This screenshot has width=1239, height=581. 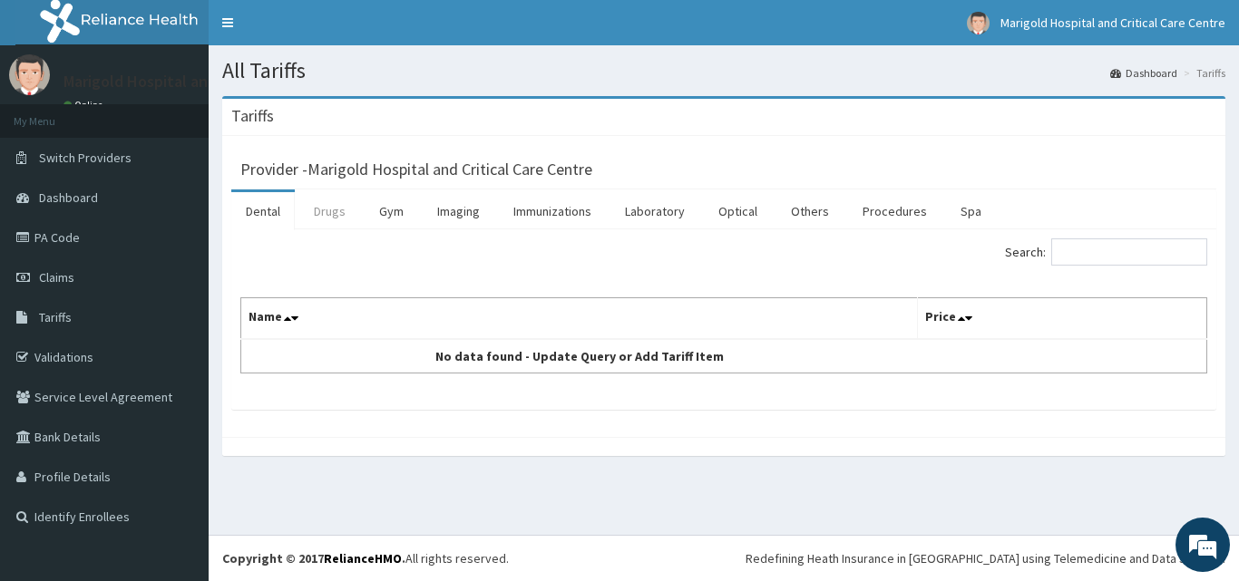 I want to click on span: Claims, so click(x=56, y=277).